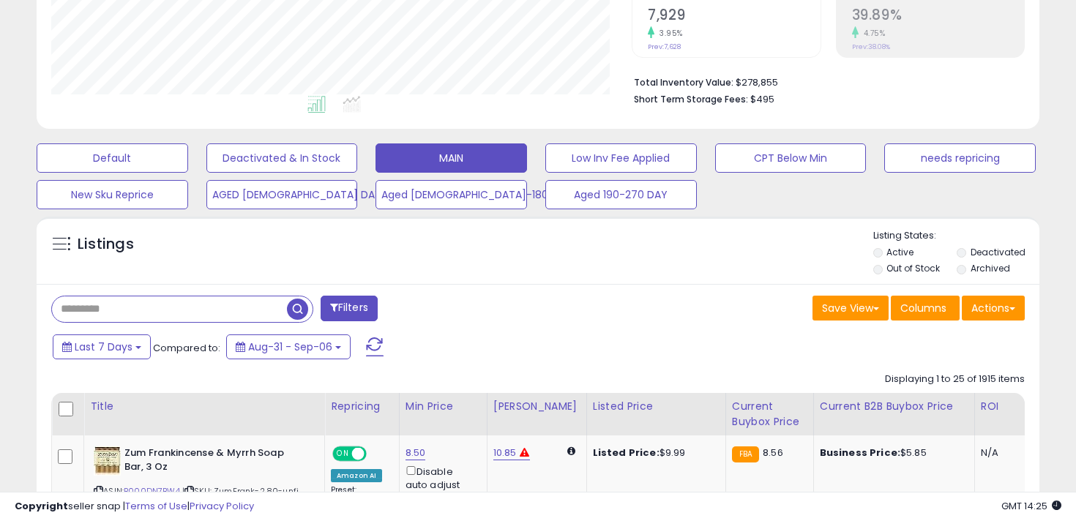 The width and height of the screenshot is (1076, 521). Describe the element at coordinates (621, 195) in the screenshot. I see `button: Aged 190-270 DAY` at that location.